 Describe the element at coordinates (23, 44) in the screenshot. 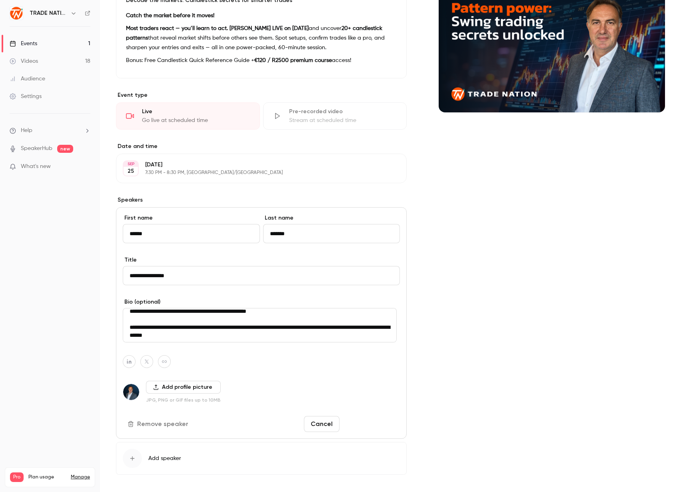

I see `div: Events` at that location.